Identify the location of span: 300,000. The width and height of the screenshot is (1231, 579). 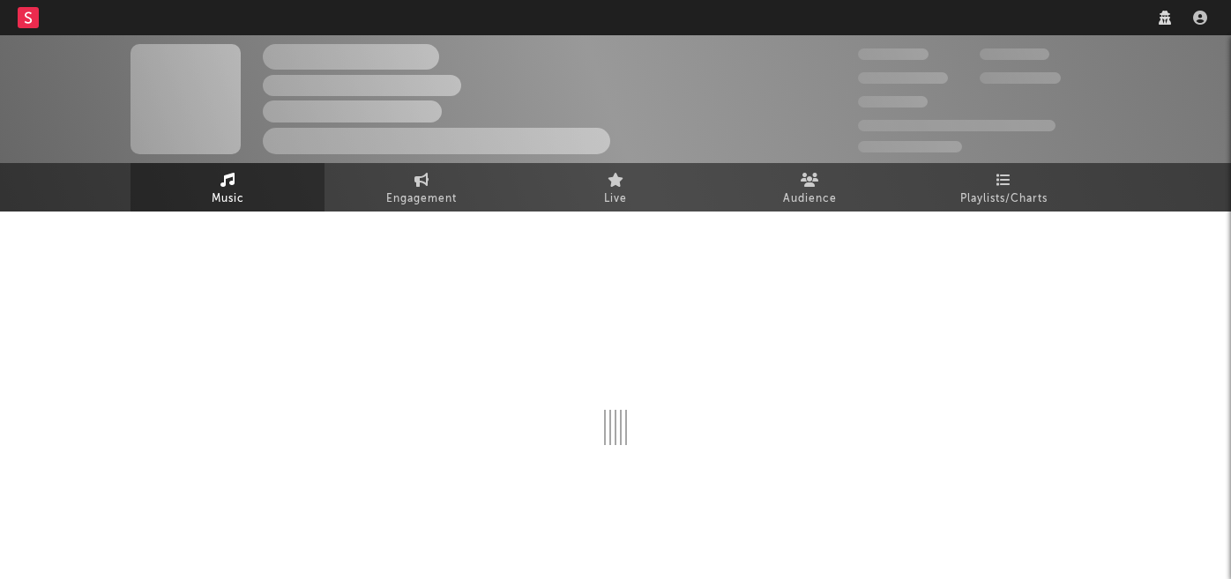
(893, 54).